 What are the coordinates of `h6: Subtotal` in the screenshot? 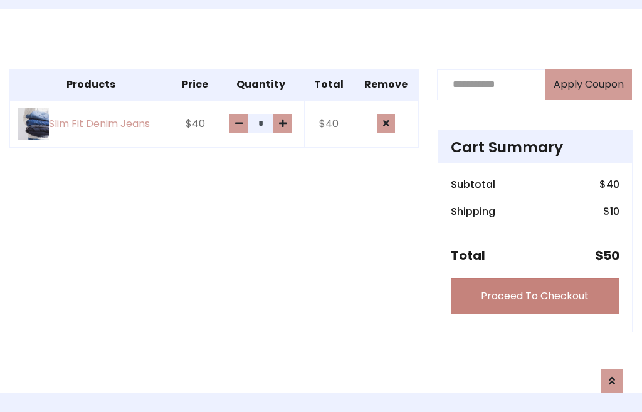 It's located at (473, 184).